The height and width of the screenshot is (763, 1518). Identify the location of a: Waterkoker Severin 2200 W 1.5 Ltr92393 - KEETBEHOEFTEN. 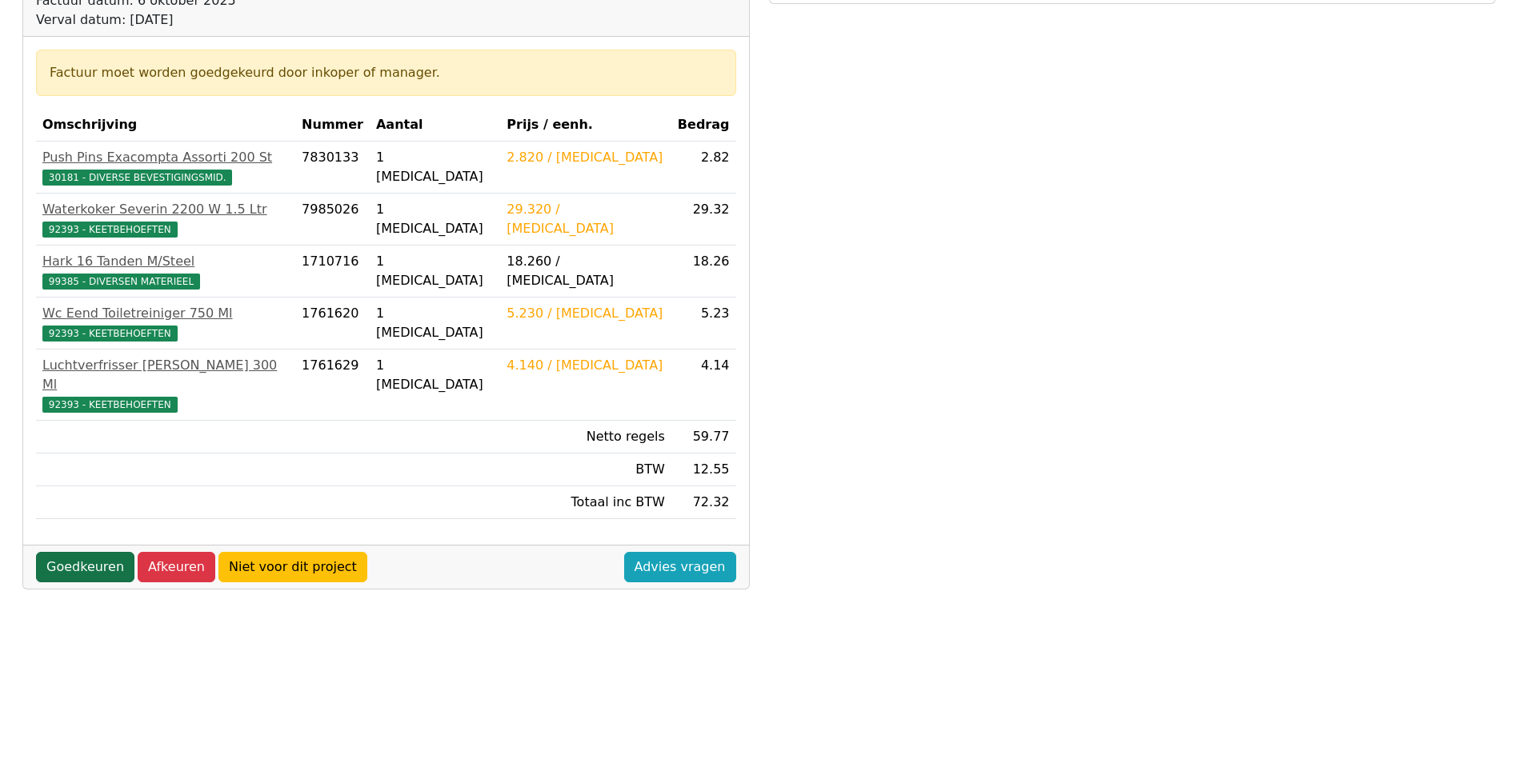
(166, 219).